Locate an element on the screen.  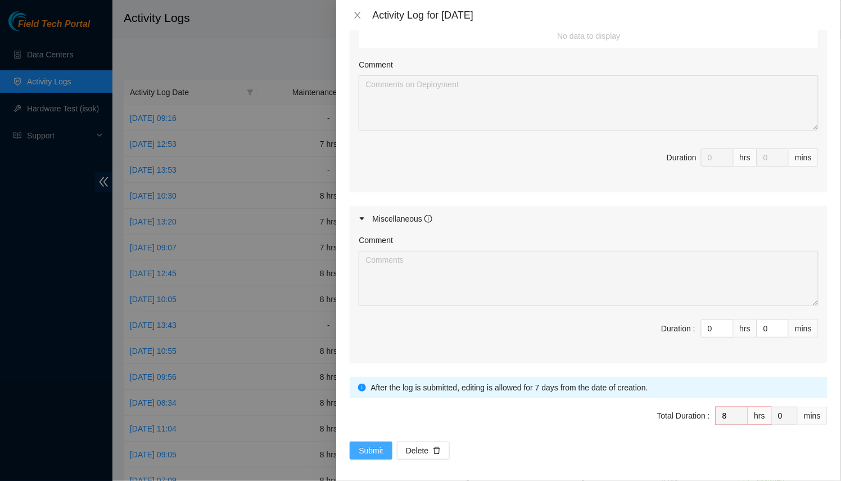
span: delete is located at coordinates (437, 451).